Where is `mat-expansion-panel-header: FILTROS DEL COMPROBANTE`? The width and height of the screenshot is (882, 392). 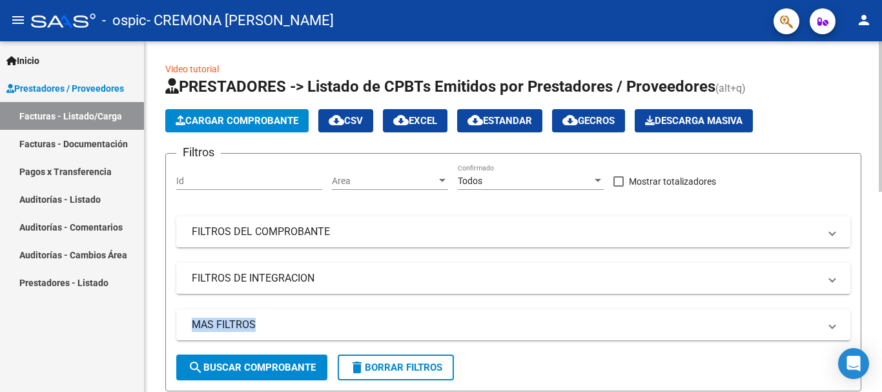
mat-expansion-panel-header: FILTROS DEL COMPROBANTE is located at coordinates (513, 232).